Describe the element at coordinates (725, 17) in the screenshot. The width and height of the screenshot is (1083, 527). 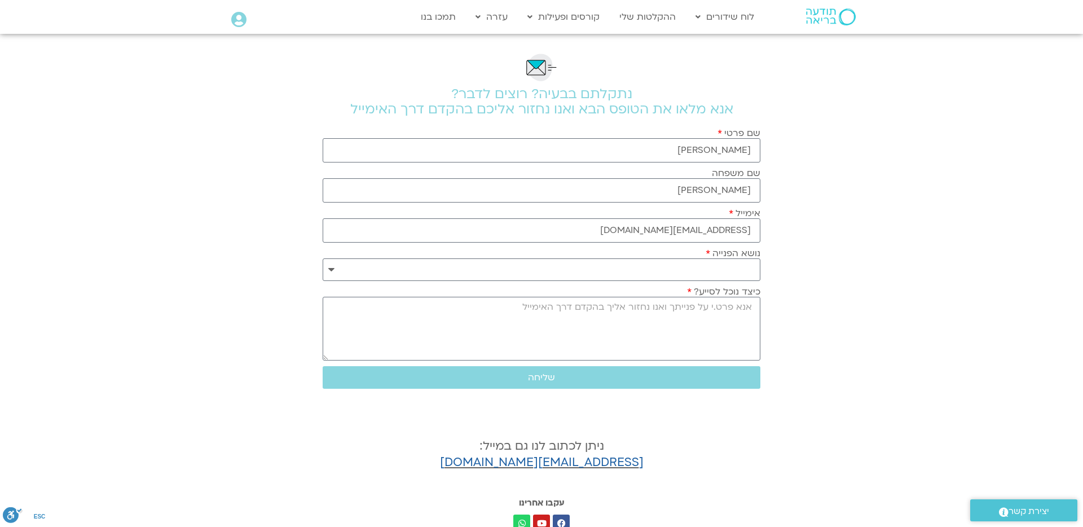
I see `a: לוח שידורים` at that location.